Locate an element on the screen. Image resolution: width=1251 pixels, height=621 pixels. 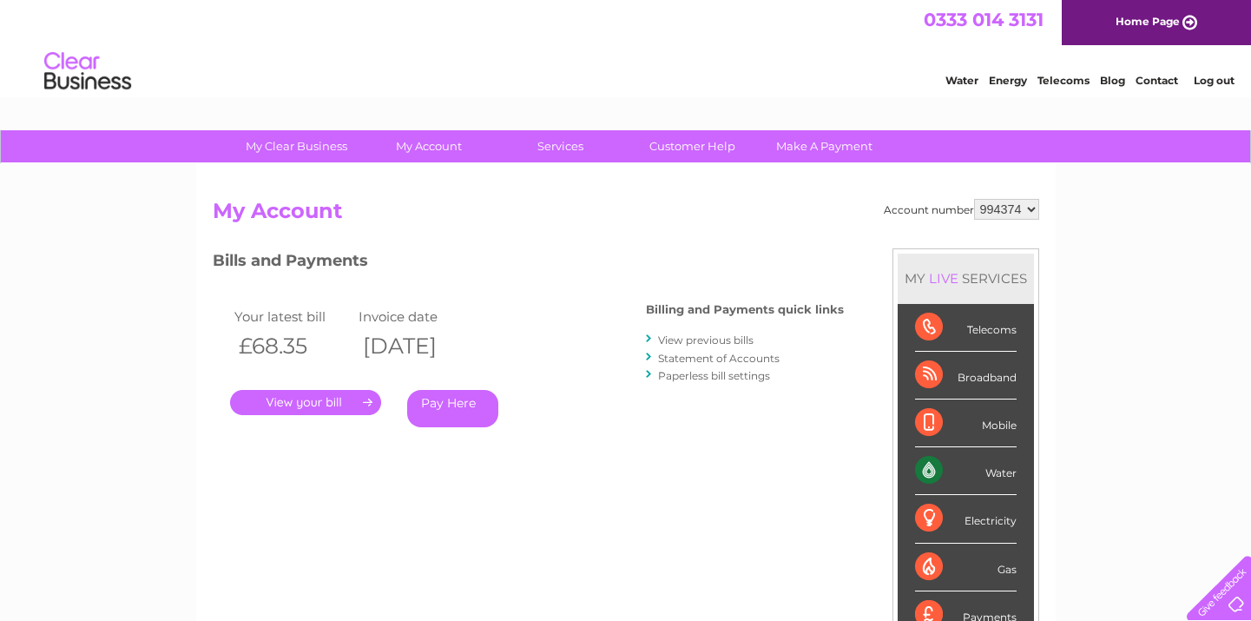
a: 0333 014 3131 is located at coordinates (984, 19).